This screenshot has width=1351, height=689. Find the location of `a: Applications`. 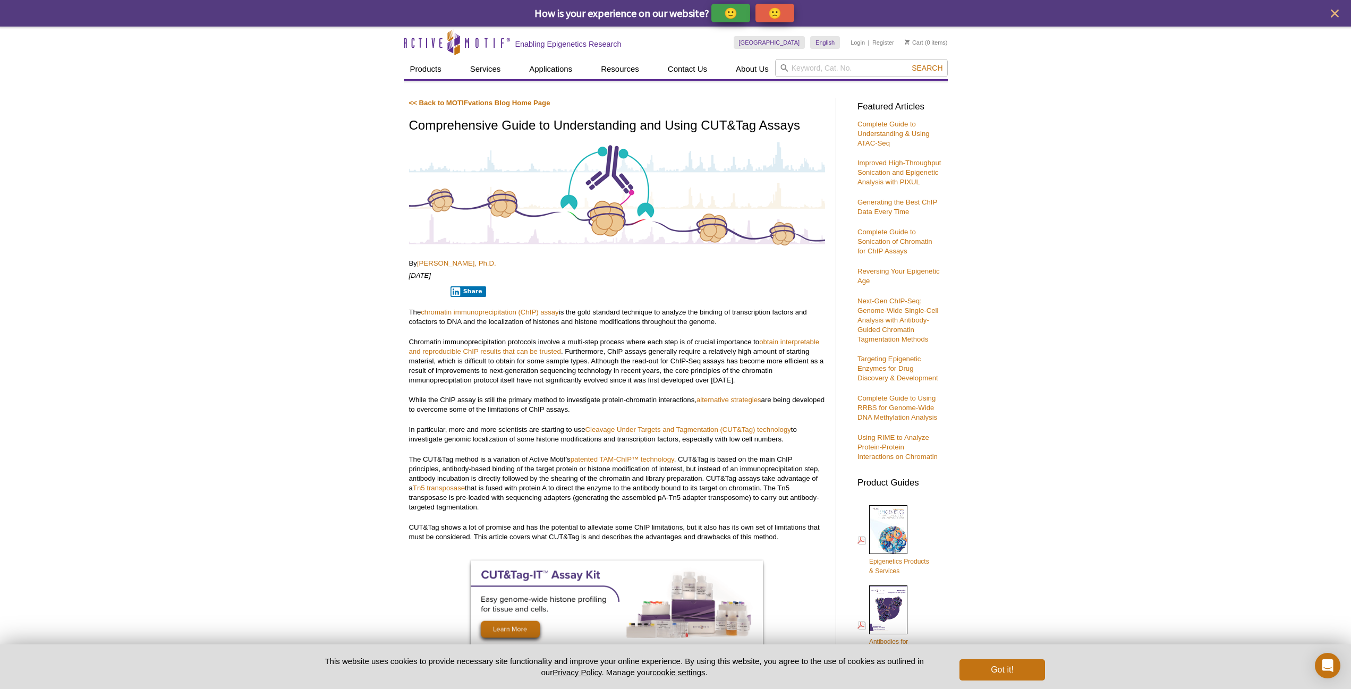

a: Applications is located at coordinates (550, 69).